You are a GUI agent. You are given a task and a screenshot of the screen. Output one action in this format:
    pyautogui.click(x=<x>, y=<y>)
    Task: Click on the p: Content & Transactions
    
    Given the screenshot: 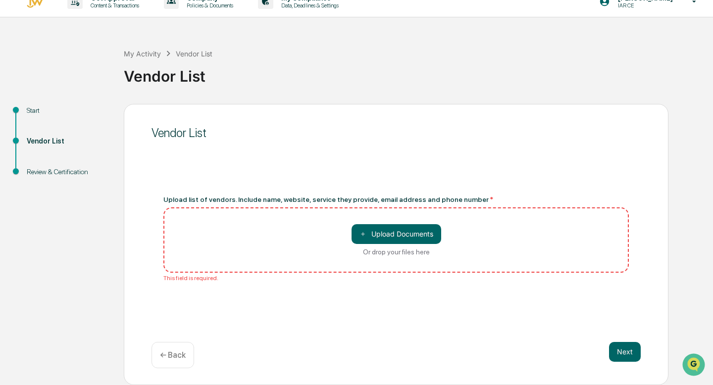 What is the action you would take?
    pyautogui.click(x=113, y=5)
    